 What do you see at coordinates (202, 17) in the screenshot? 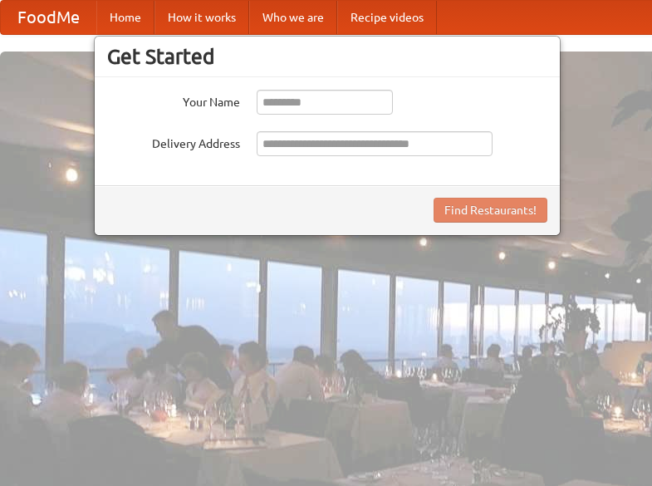
I see `a: How it works` at bounding box center [202, 17].